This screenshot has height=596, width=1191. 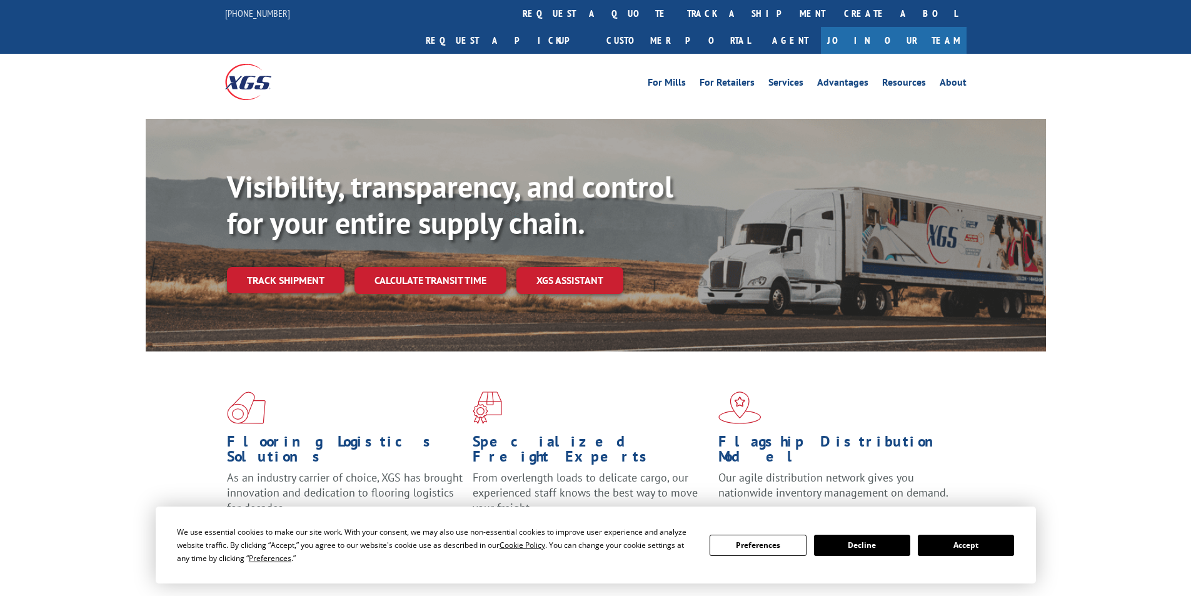 What do you see at coordinates (246, 408) in the screenshot?
I see `img: xgs-icon-total-supply-chain-intelligence-red` at bounding box center [246, 408].